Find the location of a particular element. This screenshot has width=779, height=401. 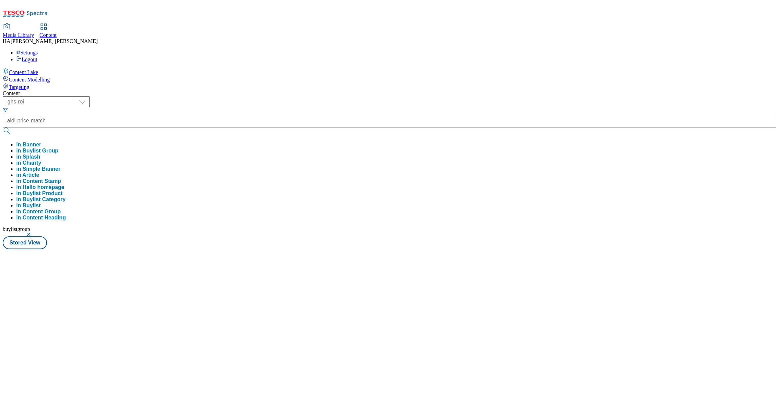

span: Content Modelling is located at coordinates (29, 79).